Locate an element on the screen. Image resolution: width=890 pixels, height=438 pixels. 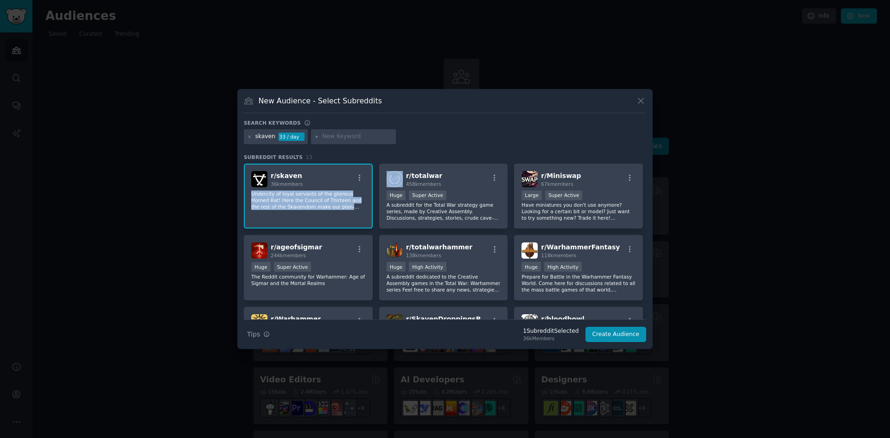
span: r/ Warhammer is located at coordinates (296, 319).